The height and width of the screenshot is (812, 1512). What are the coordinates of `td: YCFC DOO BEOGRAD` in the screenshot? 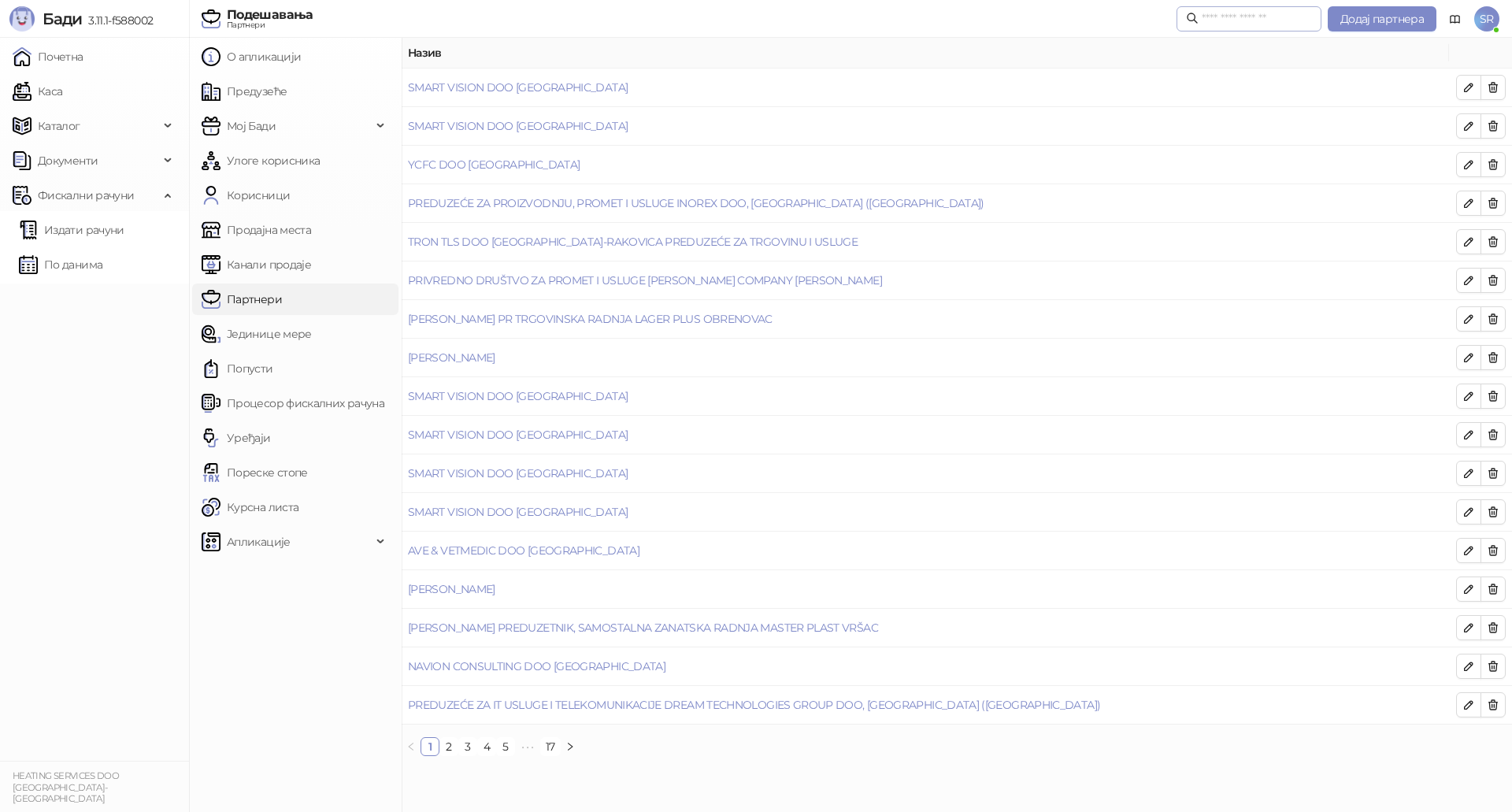 It's located at (925, 164).